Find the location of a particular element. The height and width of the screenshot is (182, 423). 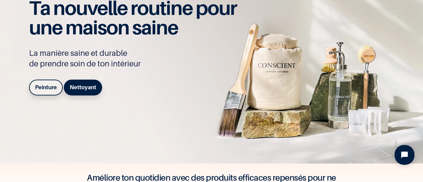

b: Peinture is located at coordinates (46, 87).